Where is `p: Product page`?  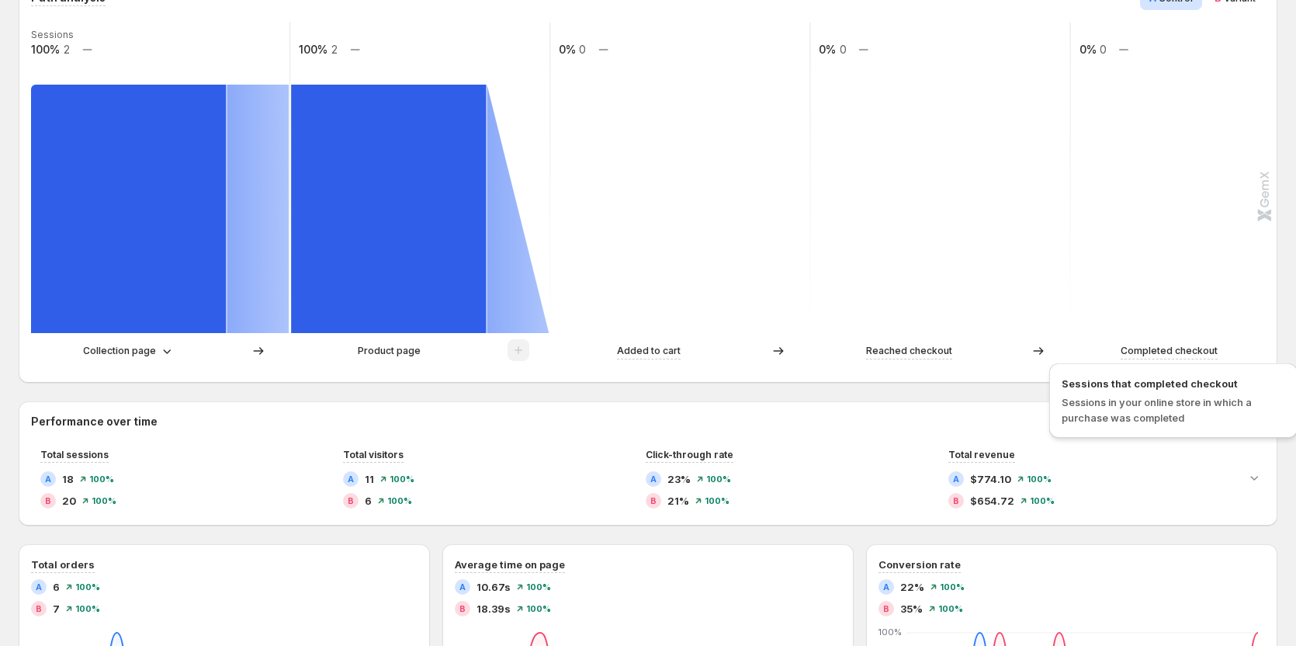 p: Product page is located at coordinates (389, 351).